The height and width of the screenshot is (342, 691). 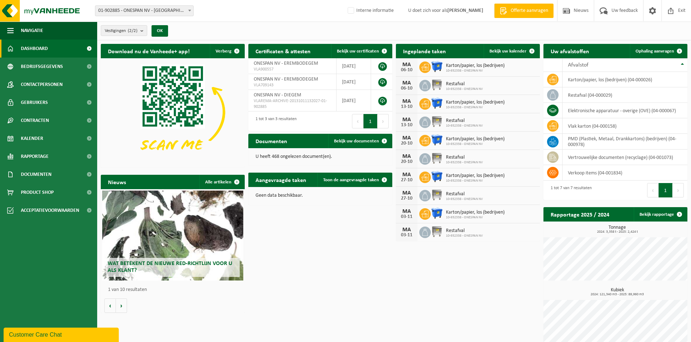 What do you see at coordinates (223, 51) in the screenshot?
I see `span: Verberg` at bounding box center [223, 51].